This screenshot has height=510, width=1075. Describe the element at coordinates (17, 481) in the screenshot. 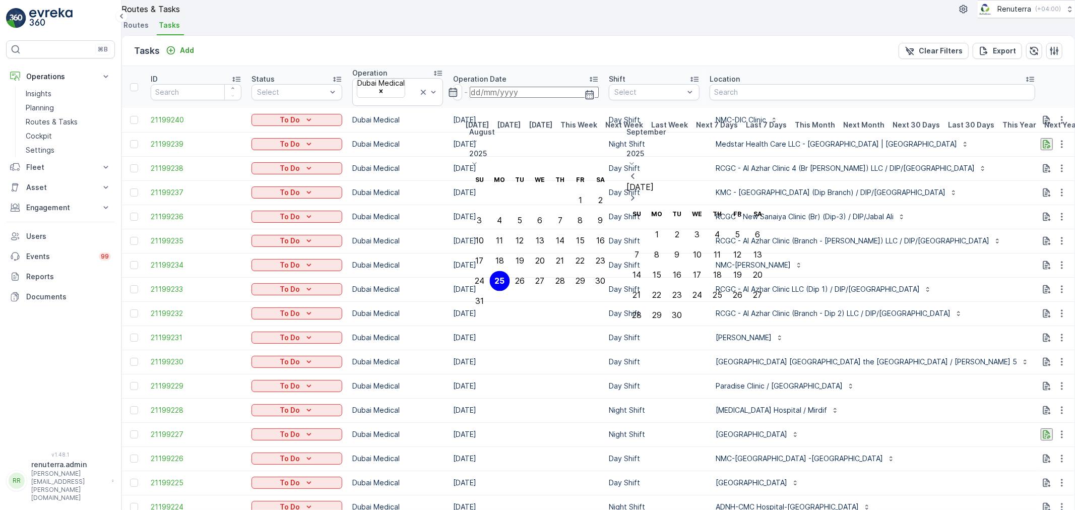

I see `div: RR` at that location.